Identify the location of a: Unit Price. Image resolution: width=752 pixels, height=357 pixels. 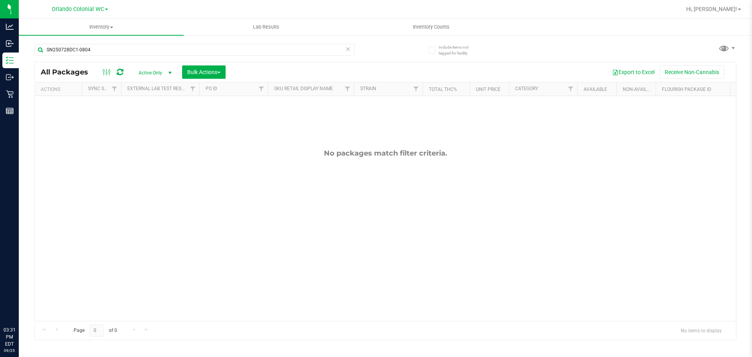
(488, 89).